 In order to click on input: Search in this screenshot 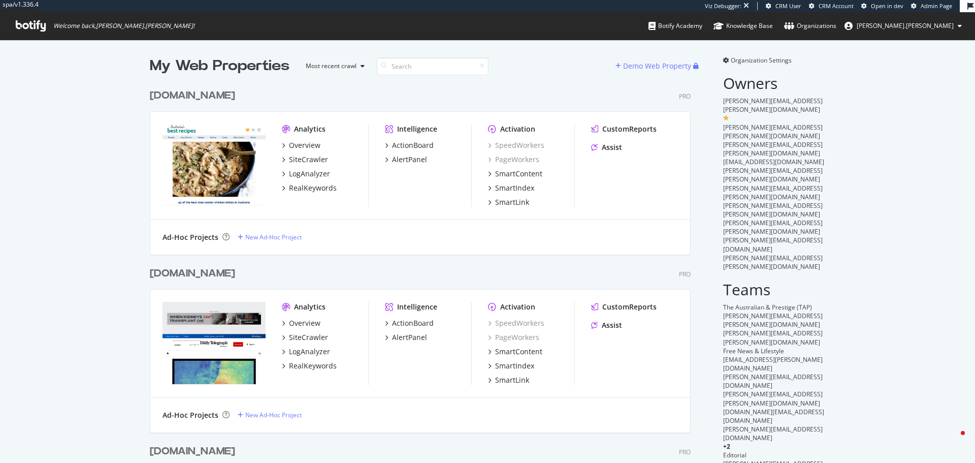, I will do `click(433, 66)`.